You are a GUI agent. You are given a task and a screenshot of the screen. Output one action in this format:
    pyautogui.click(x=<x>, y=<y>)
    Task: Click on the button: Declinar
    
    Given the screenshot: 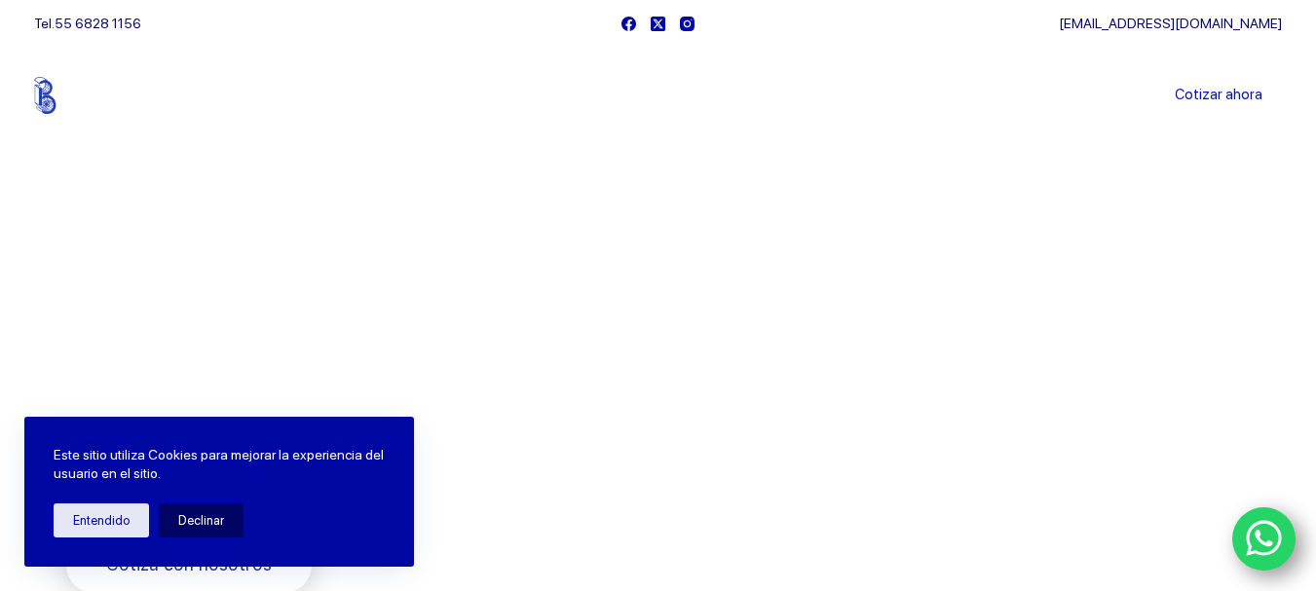 What is the action you would take?
    pyautogui.click(x=201, y=520)
    